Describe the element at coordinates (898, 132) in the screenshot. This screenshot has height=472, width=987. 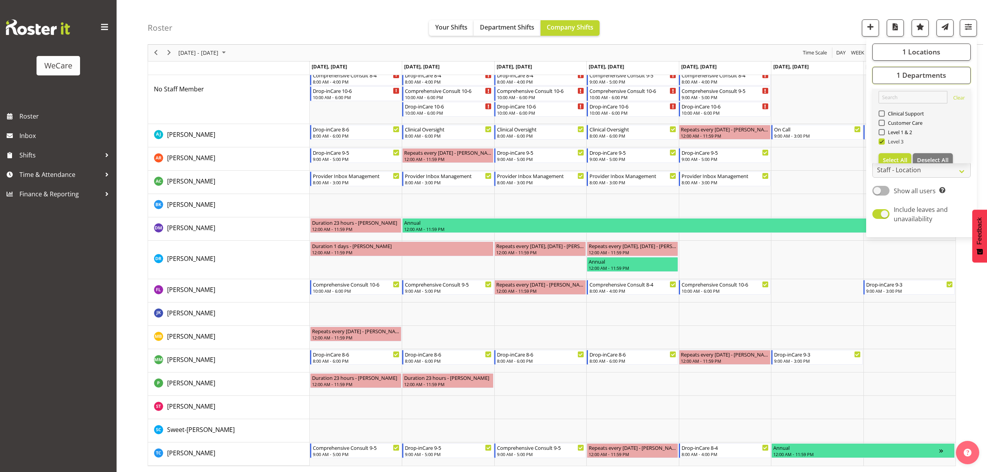
I see `span: Level 1 & 2` at that location.